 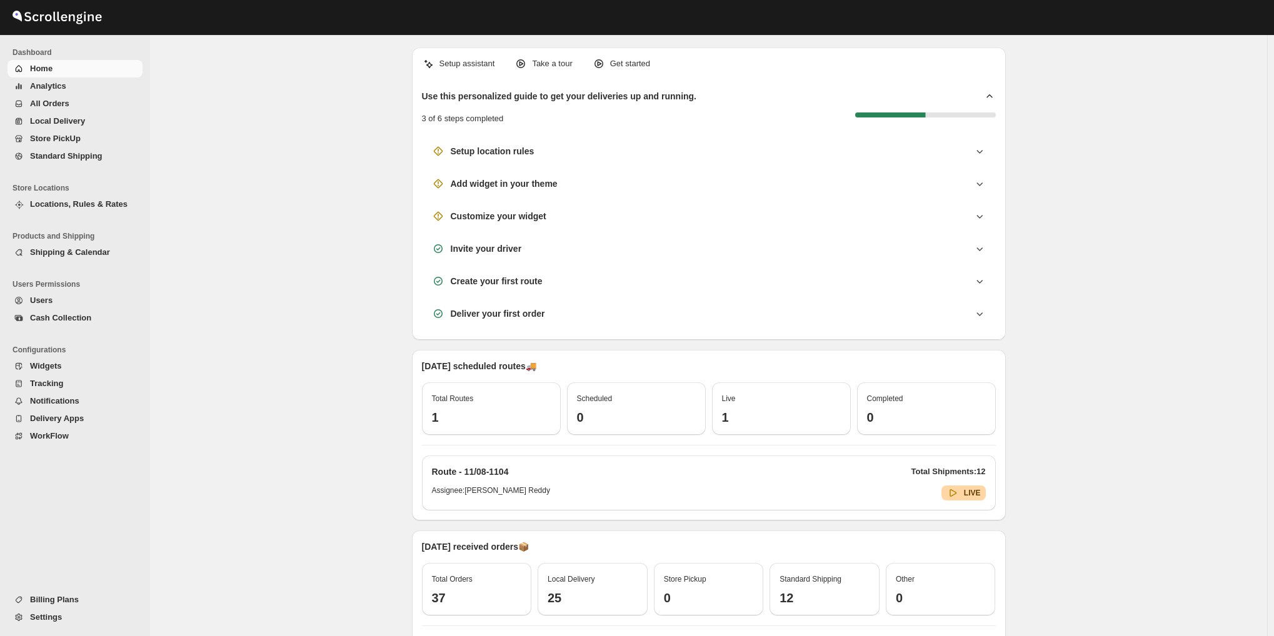 I want to click on span: Delivery Apps, so click(x=57, y=418).